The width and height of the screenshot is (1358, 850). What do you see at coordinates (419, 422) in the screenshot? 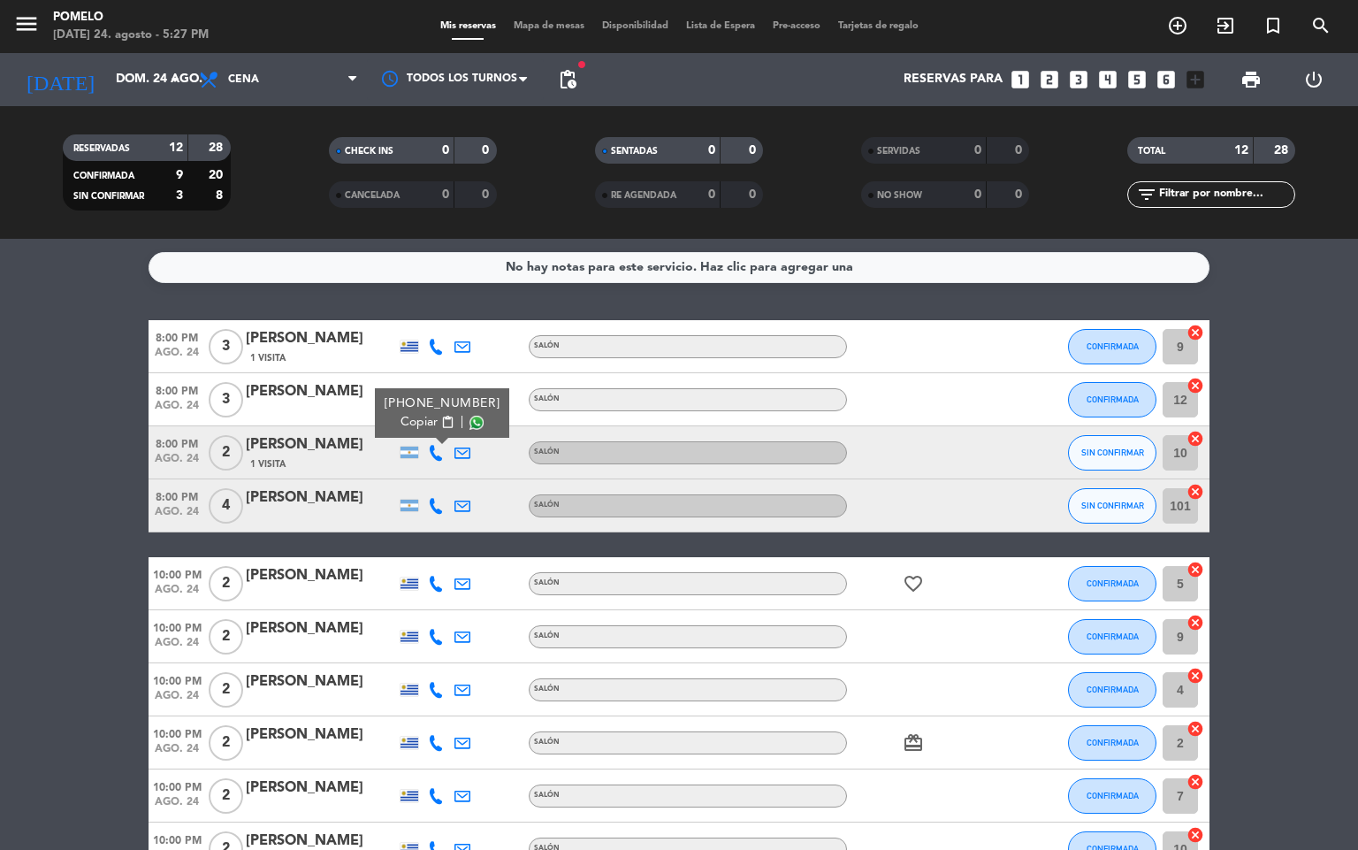
I see `span: Copiar` at bounding box center [419, 422].